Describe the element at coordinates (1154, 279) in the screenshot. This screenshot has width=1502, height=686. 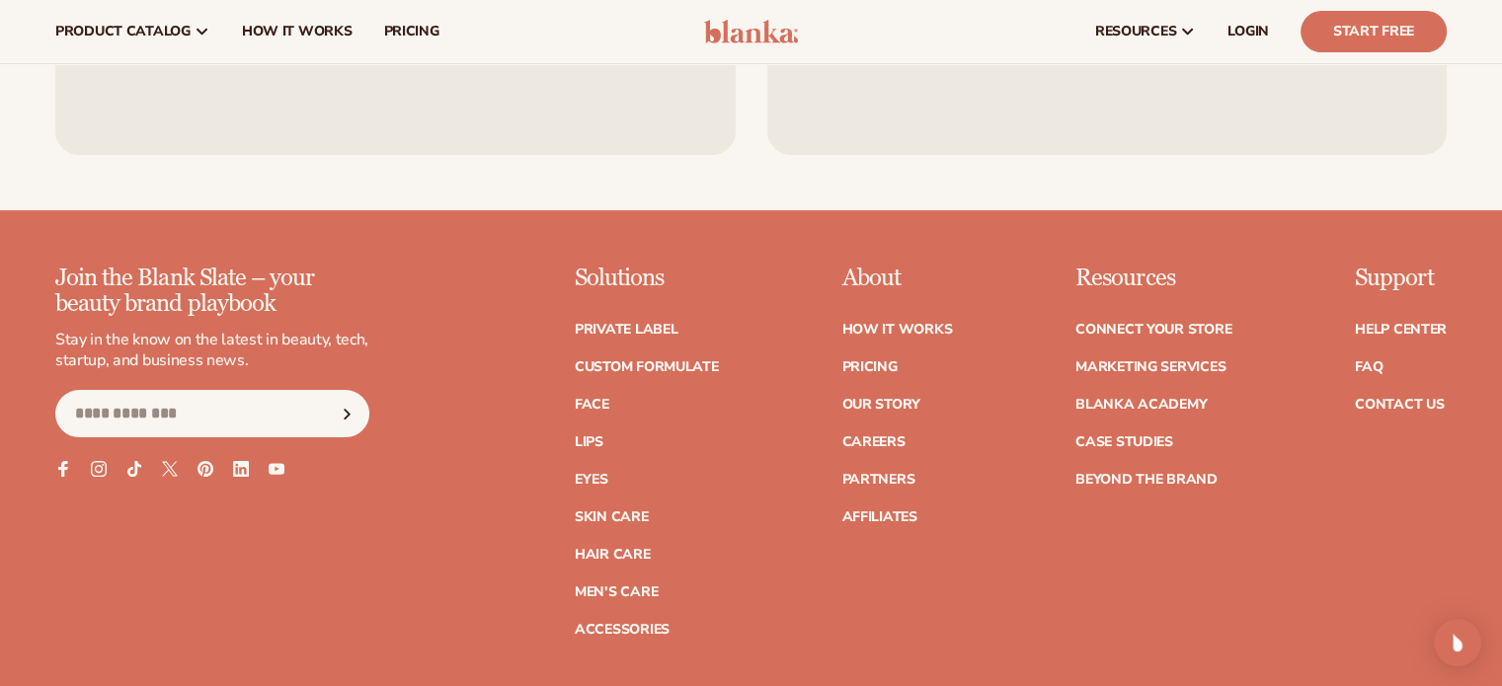
I see `p: Resources` at that location.